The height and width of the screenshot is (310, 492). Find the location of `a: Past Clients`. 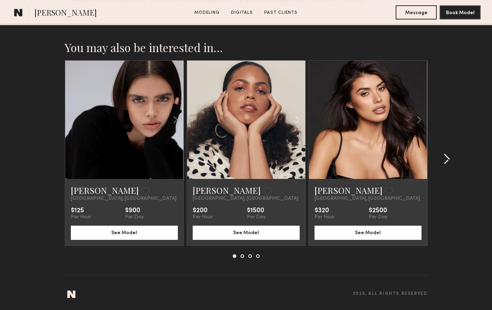

a: Past Clients is located at coordinates (281, 13).